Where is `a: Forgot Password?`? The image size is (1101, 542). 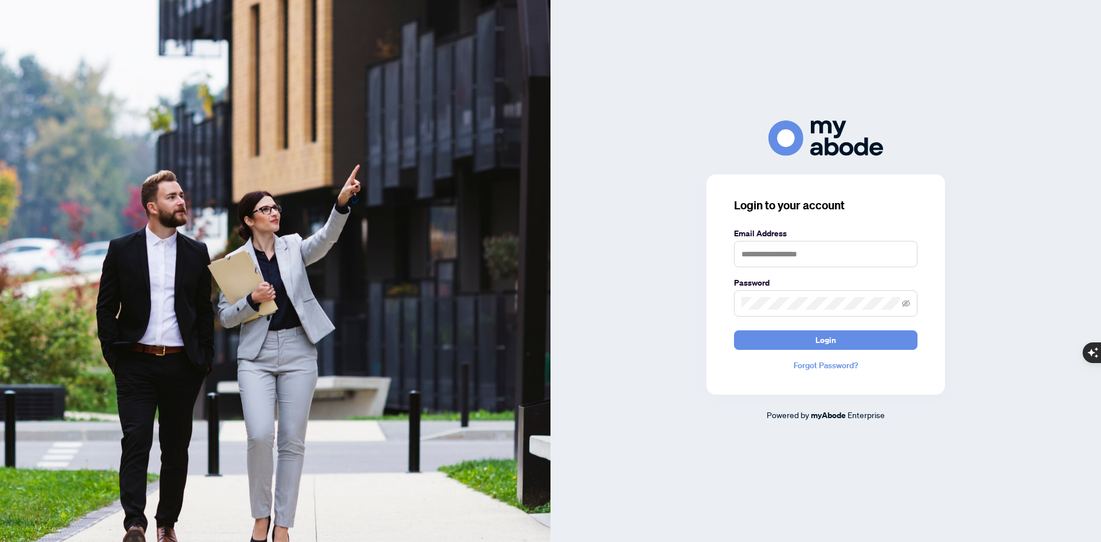 a: Forgot Password? is located at coordinates (826, 365).